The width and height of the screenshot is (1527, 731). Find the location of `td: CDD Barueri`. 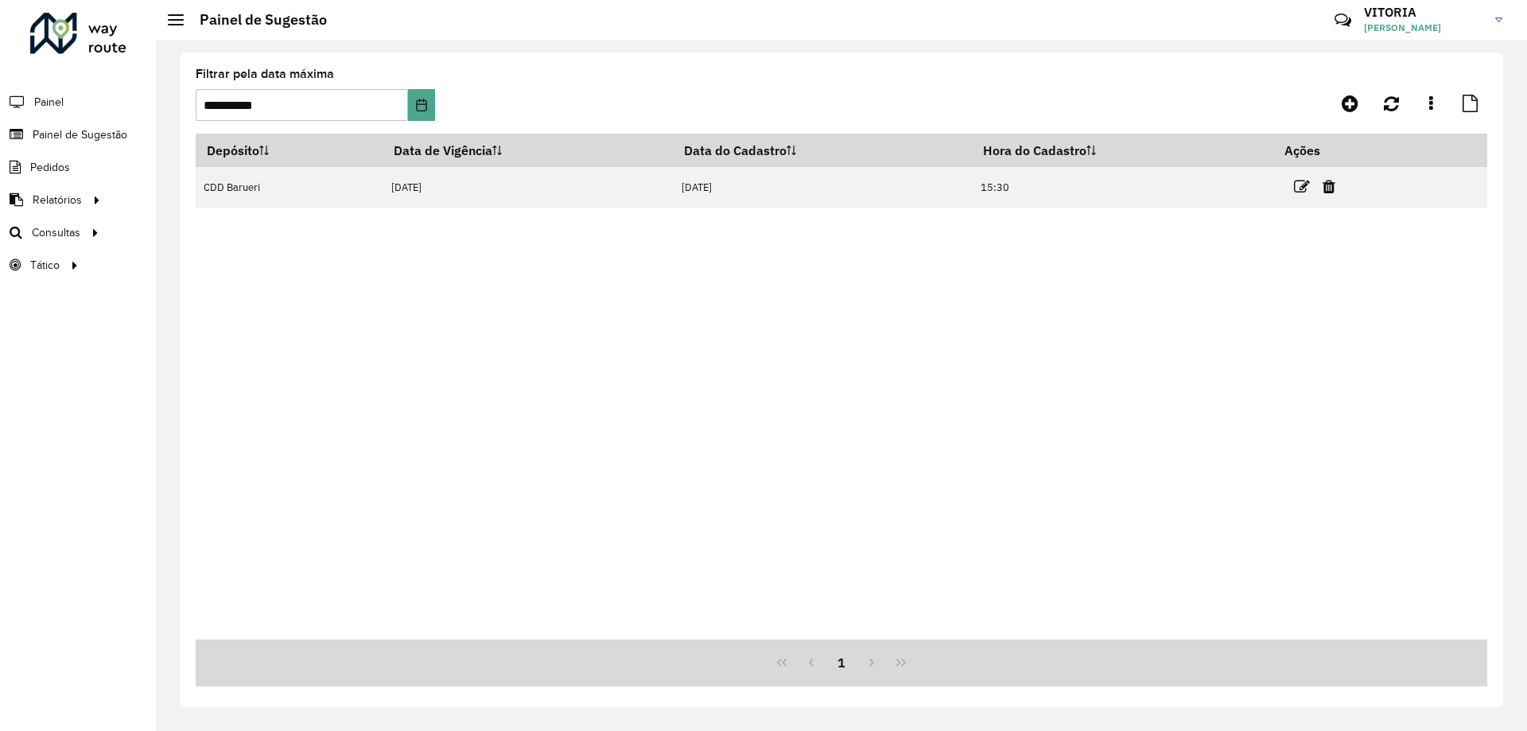

td: CDD Barueri is located at coordinates (289, 187).